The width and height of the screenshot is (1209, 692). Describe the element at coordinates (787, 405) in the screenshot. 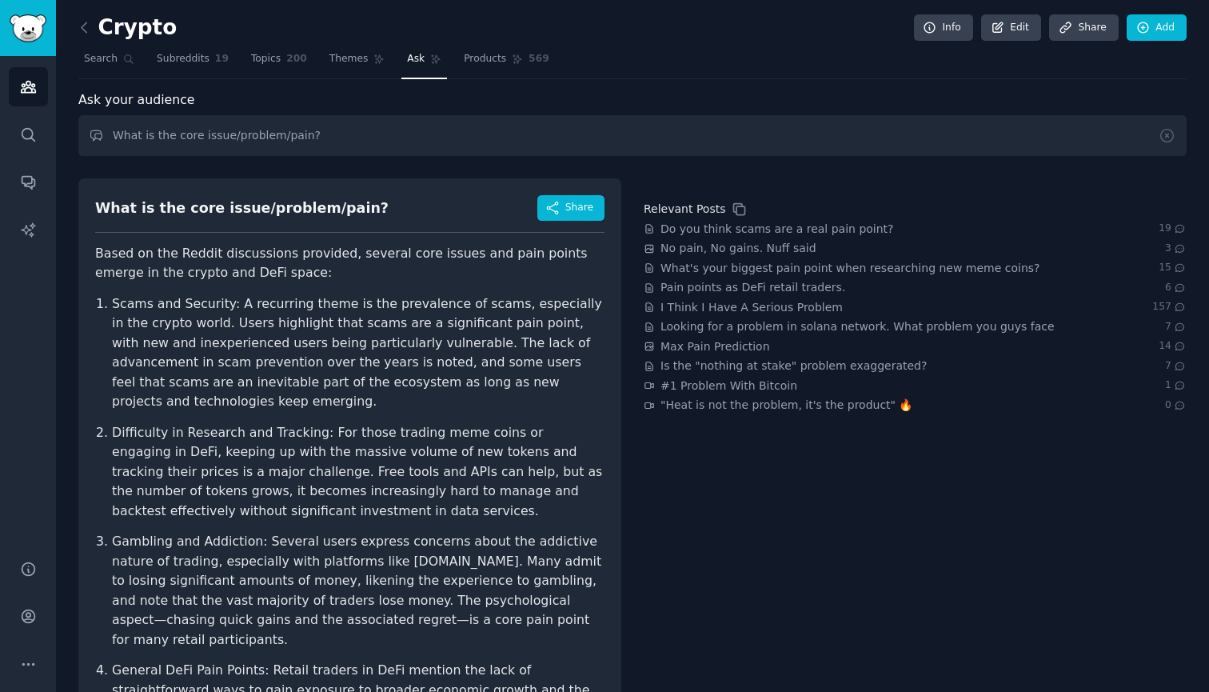

I see `span: "Heat is not the problem, it's the product" 🔥` at that location.